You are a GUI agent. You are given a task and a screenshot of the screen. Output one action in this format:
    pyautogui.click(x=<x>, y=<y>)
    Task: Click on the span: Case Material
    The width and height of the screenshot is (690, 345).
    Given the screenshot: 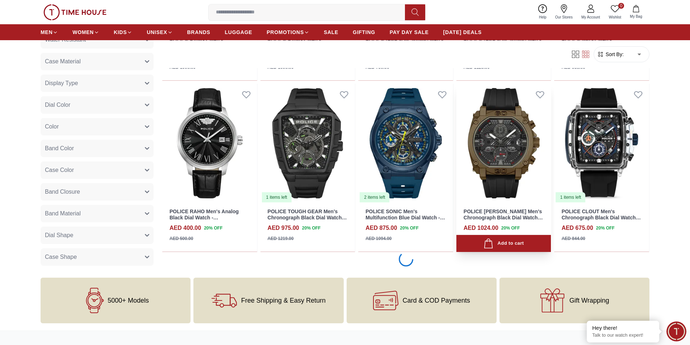 What is the action you would take?
    pyautogui.click(x=63, y=62)
    